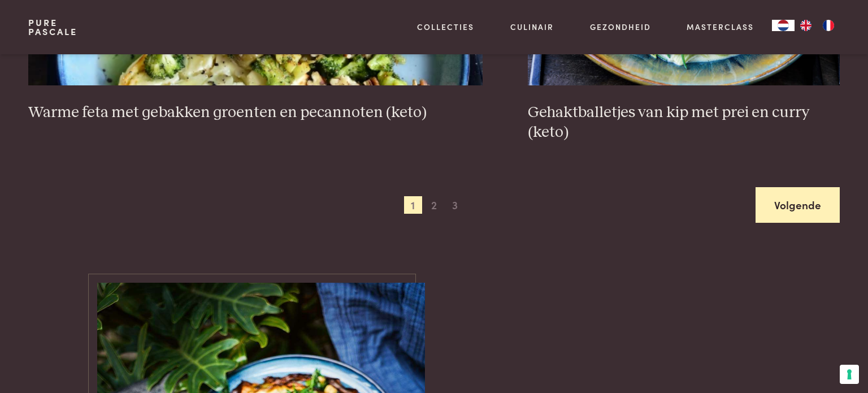 The width and height of the screenshot is (868, 393). What do you see at coordinates (445, 27) in the screenshot?
I see `a: Collecties` at bounding box center [445, 27].